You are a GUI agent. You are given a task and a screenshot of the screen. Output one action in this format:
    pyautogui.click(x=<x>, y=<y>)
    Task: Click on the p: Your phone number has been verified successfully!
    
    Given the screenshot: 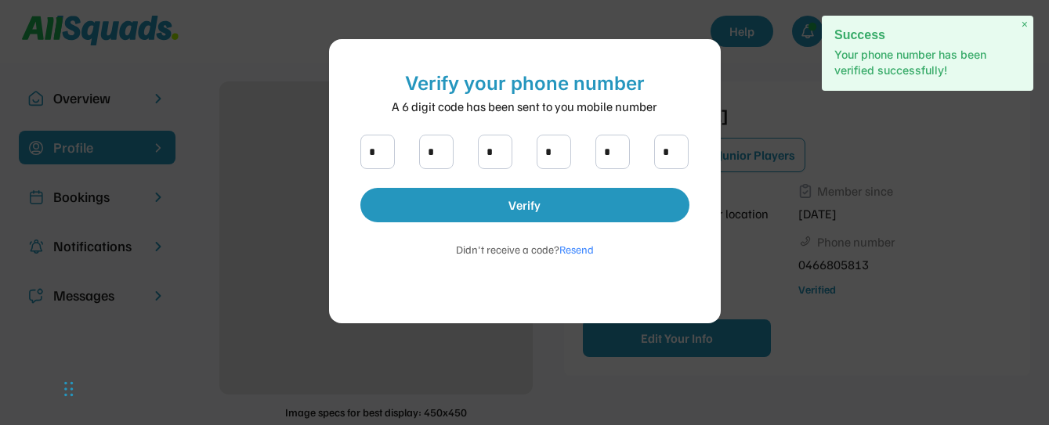 What is the action you would take?
    pyautogui.click(x=927, y=63)
    